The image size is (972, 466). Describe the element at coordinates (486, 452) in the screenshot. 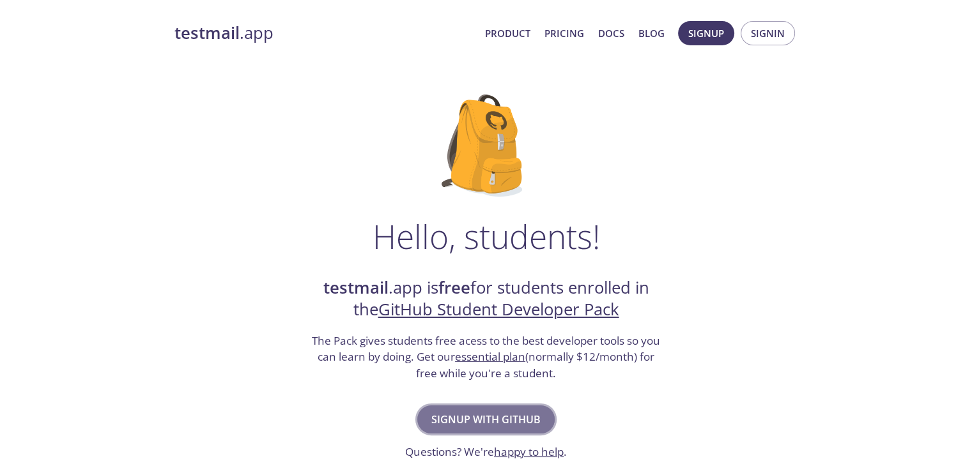

I see `h3: Questions? We're .` at that location.